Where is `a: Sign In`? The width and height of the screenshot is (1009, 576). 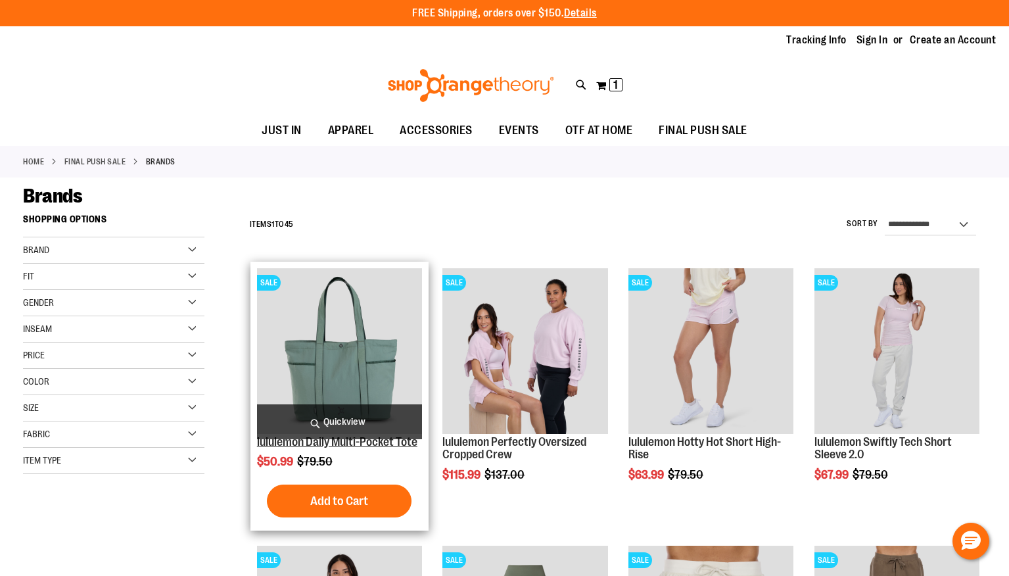 a: Sign In is located at coordinates (872, 40).